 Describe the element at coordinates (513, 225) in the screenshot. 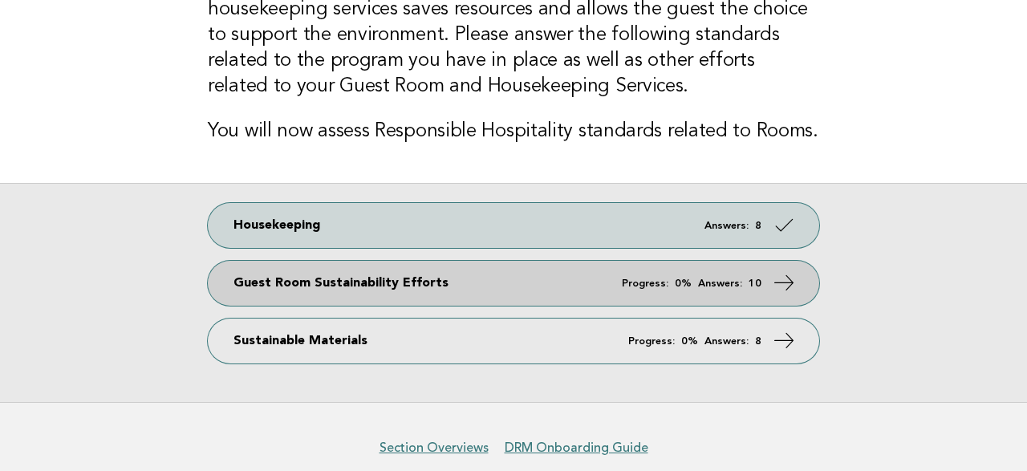

I see `a: Housekeeping Answers: 8` at that location.